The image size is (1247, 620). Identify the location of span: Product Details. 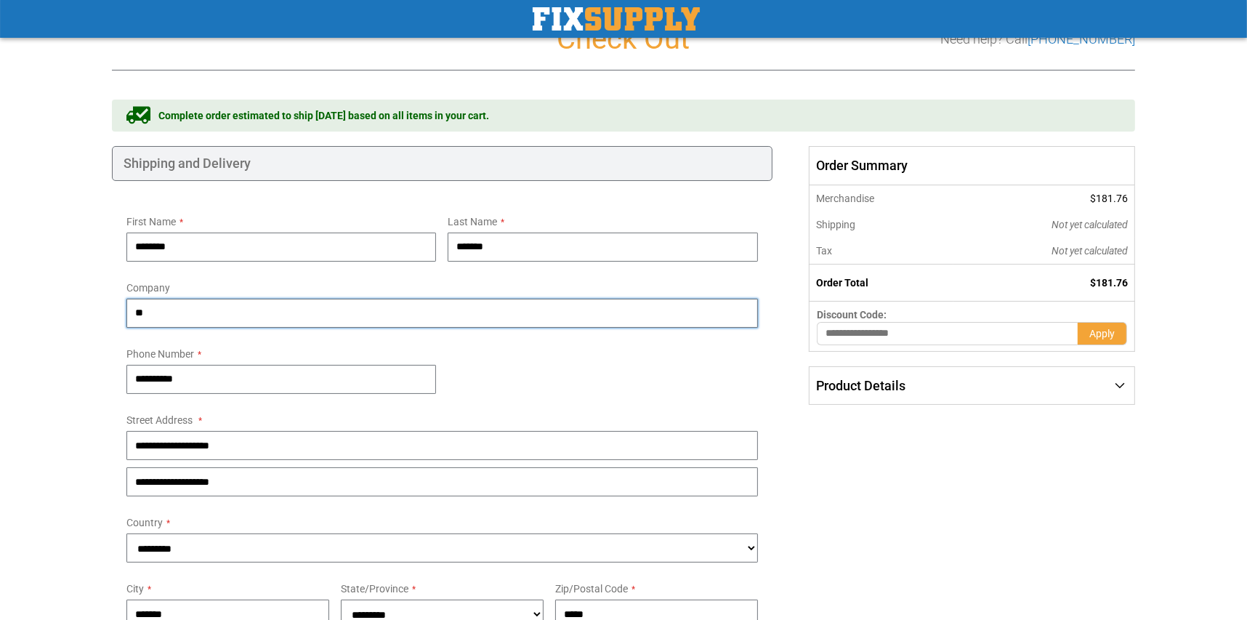
(860, 385).